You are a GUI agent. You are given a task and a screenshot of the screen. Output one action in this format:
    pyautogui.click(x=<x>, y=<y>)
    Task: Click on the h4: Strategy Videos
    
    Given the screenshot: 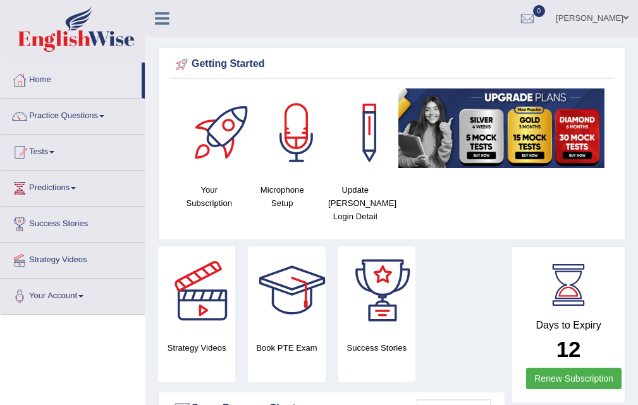 What is the action you would take?
    pyautogui.click(x=197, y=348)
    